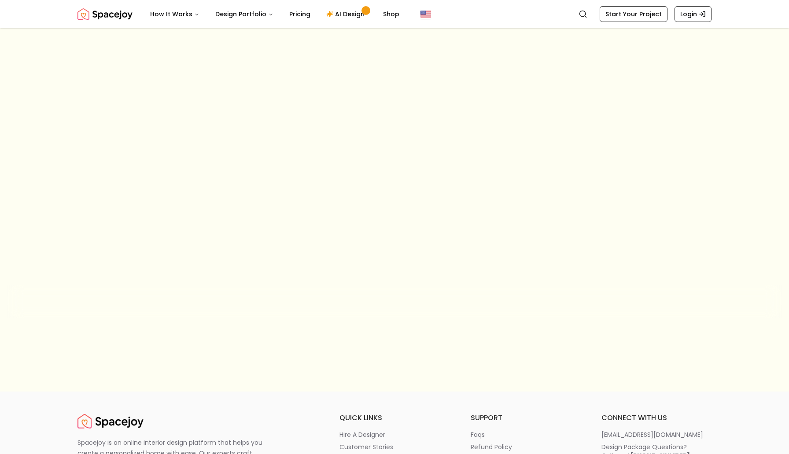  What do you see at coordinates (394, 418) in the screenshot?
I see `h6: quick links` at bounding box center [394, 418].